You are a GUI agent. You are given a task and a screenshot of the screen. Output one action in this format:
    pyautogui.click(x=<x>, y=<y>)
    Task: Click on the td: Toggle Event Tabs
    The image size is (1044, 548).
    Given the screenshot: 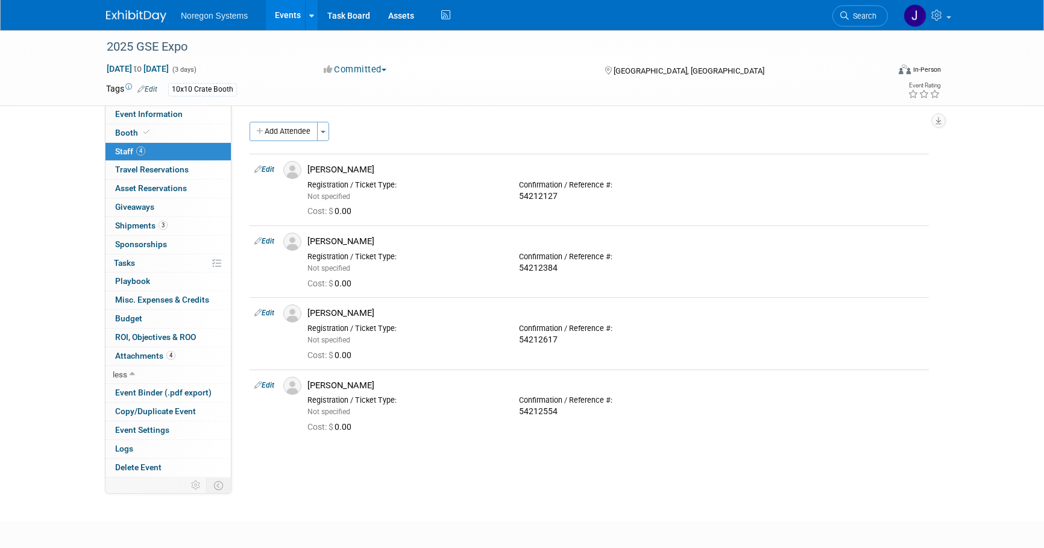 What is the action you would take?
    pyautogui.click(x=219, y=485)
    